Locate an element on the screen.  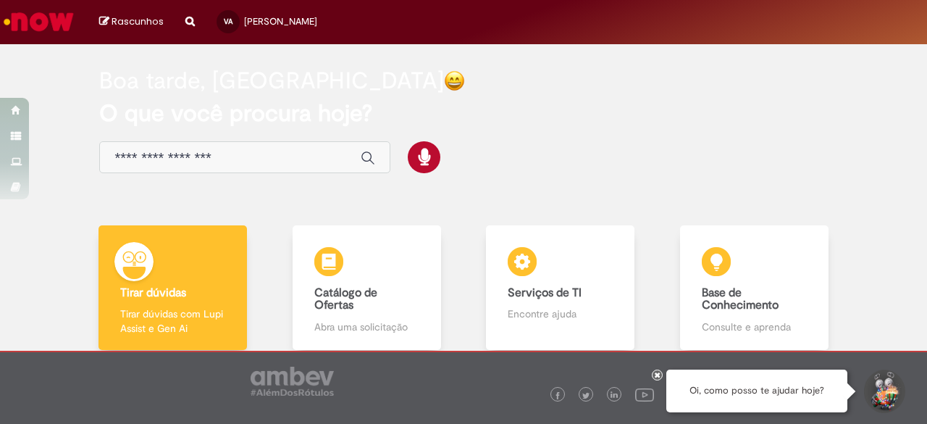
p: Consulte e aprenda is located at coordinates (754, 326).